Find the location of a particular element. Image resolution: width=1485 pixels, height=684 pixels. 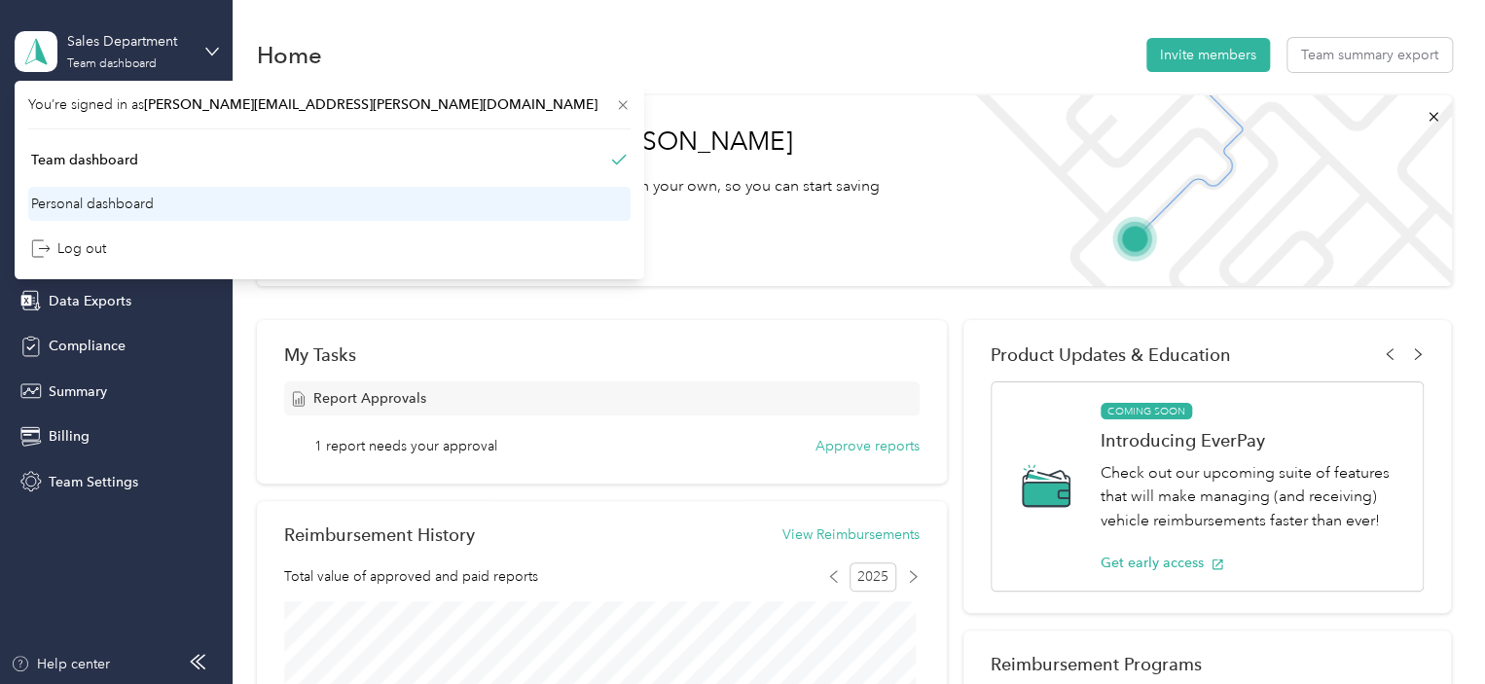

div: Sales Department is located at coordinates (127, 41).